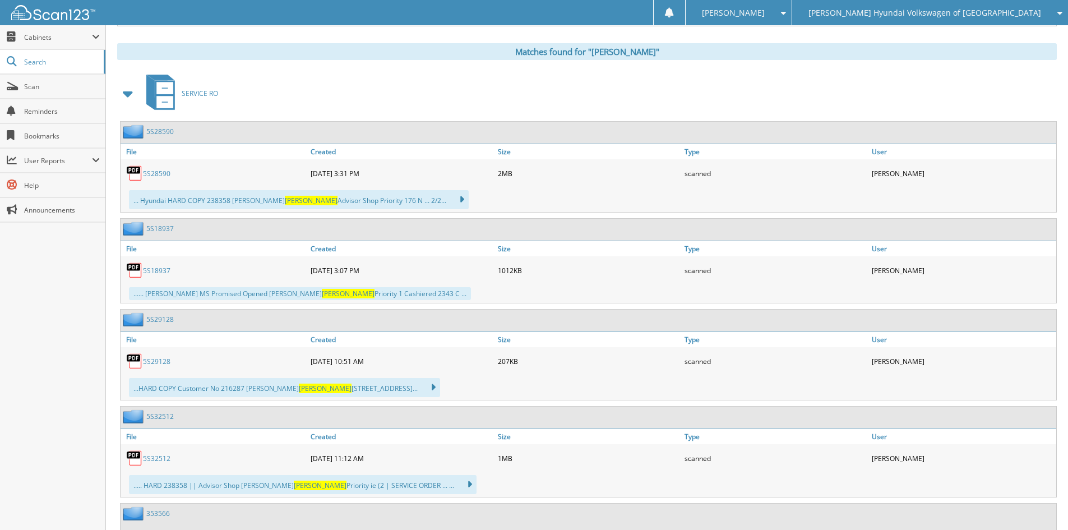 The width and height of the screenshot is (1068, 530). Describe the element at coordinates (58, 160) in the screenshot. I see `span: User Reports` at that location.